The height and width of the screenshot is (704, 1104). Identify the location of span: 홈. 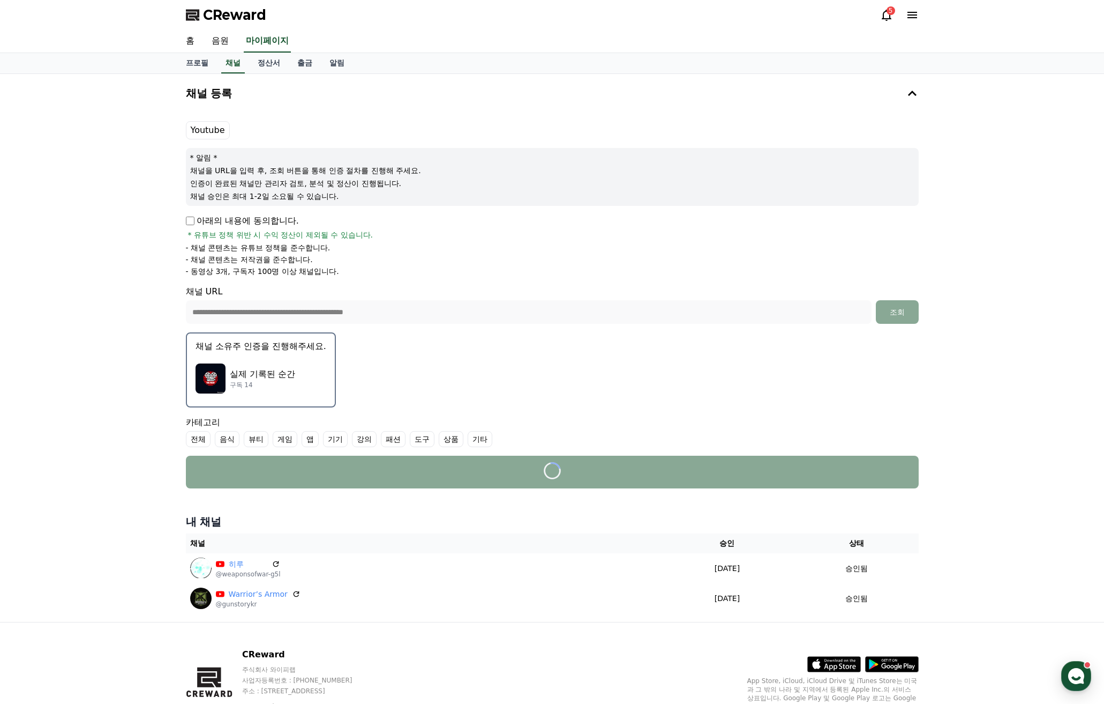
(37, 360).